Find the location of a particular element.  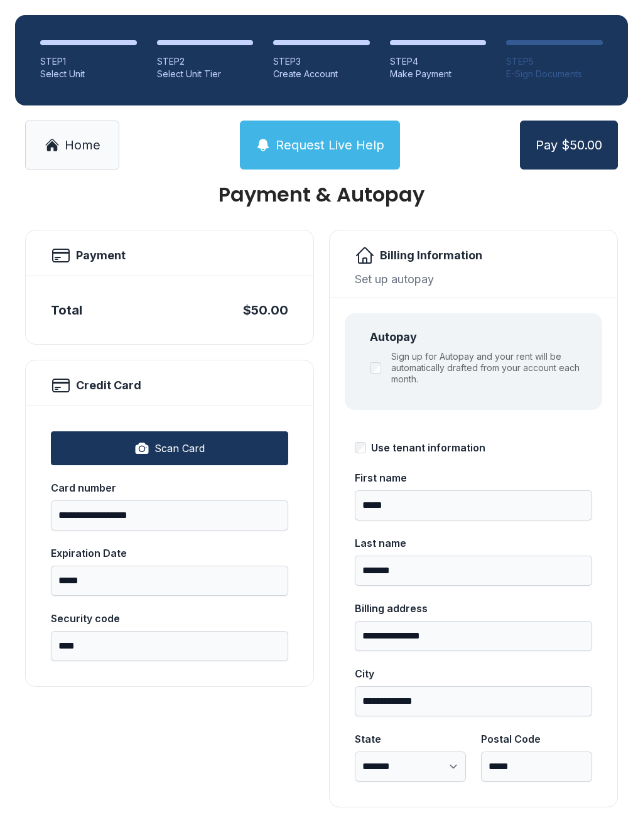

select: State is located at coordinates (410, 767).